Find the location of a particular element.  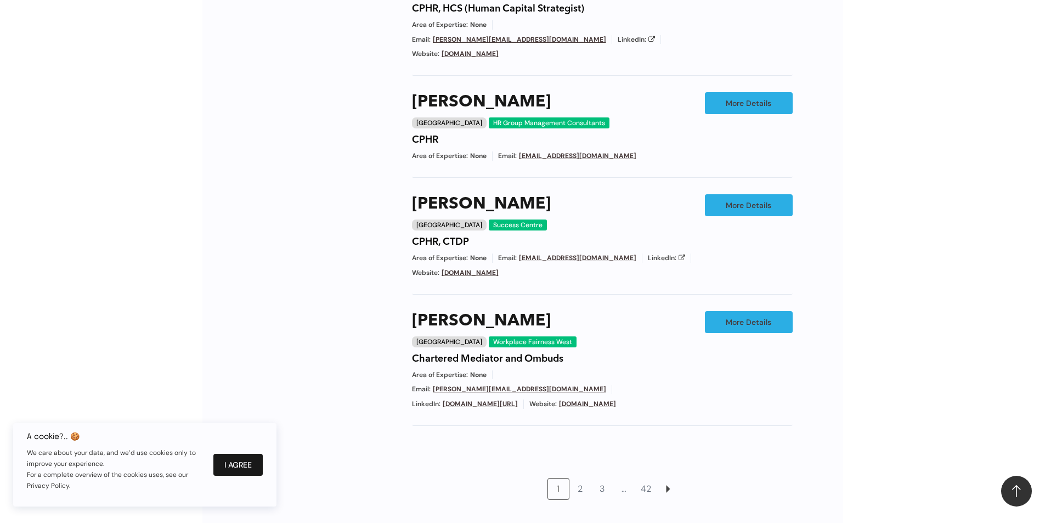

h6: A cookie?.. 🍪 is located at coordinates (115, 436).